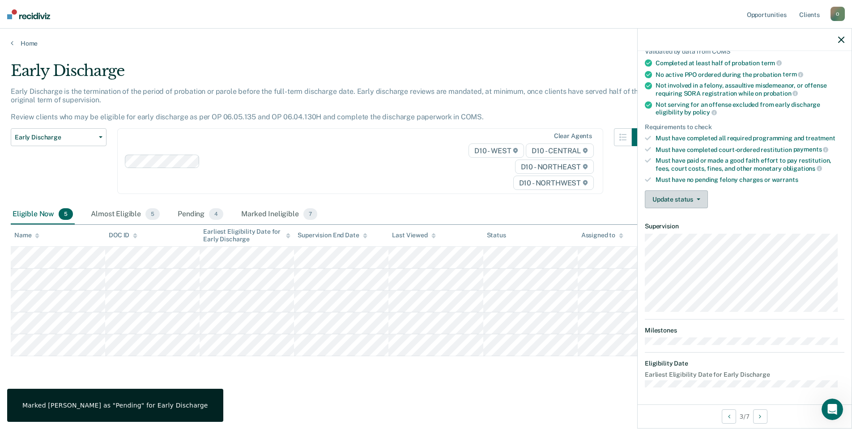  Describe the element at coordinates (246, 236) in the screenshot. I see `div: Earliest Eligibility Date for Early Discharge` at that location.